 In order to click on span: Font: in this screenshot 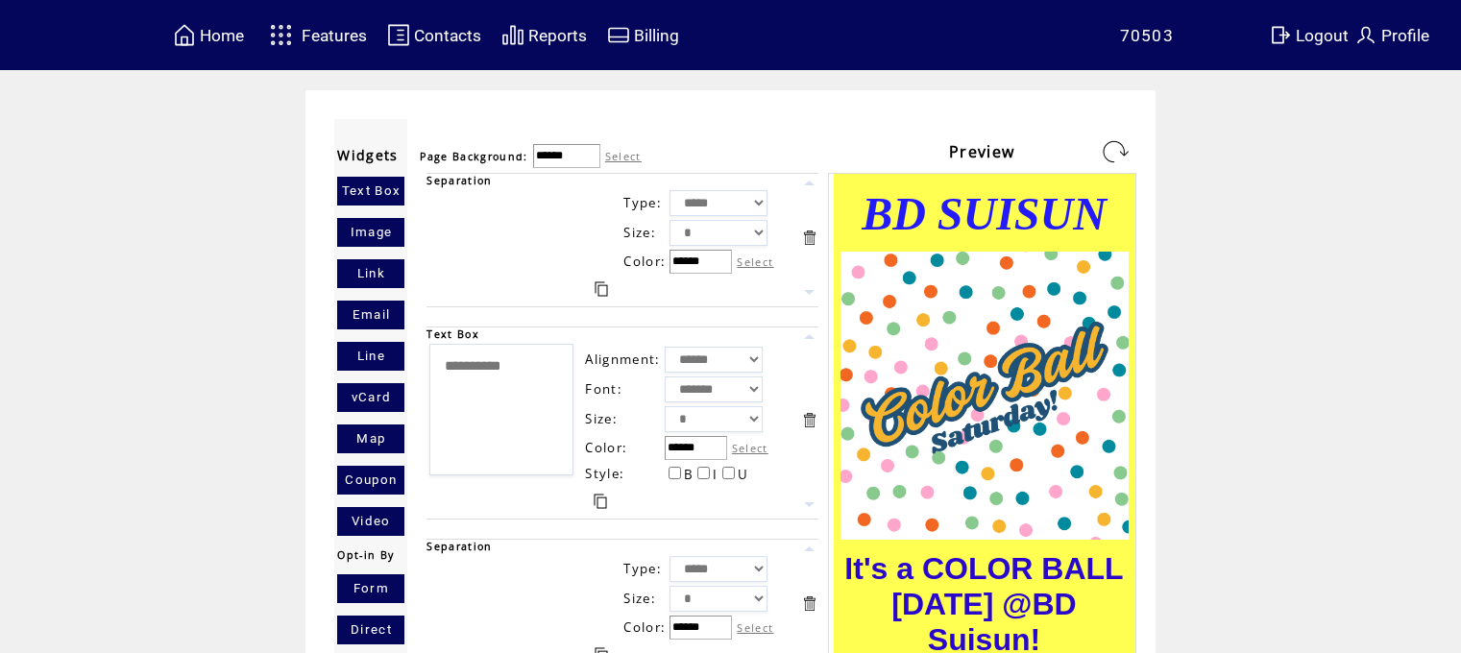, I will do `click(603, 389)`.